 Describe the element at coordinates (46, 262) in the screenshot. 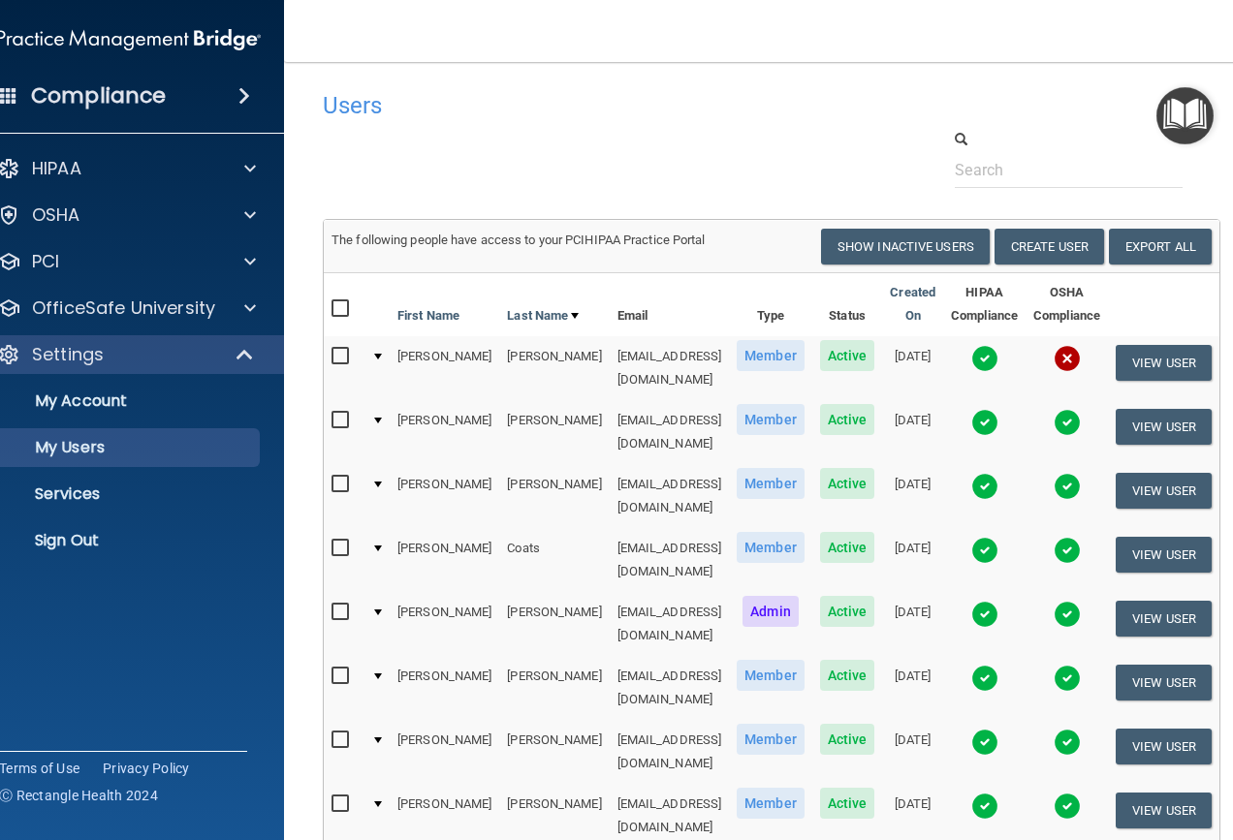

I see `p: PCI` at that location.